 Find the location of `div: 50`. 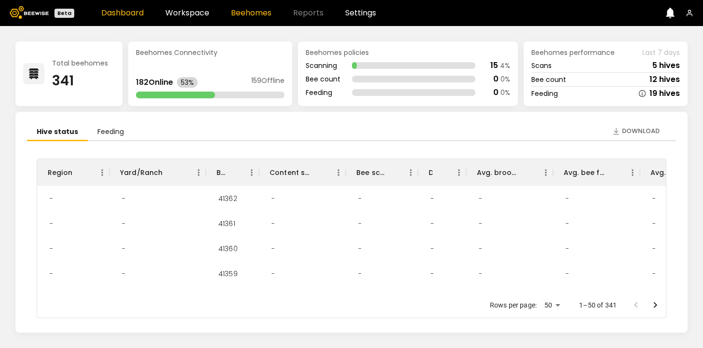

div: 50 is located at coordinates (552, 305).